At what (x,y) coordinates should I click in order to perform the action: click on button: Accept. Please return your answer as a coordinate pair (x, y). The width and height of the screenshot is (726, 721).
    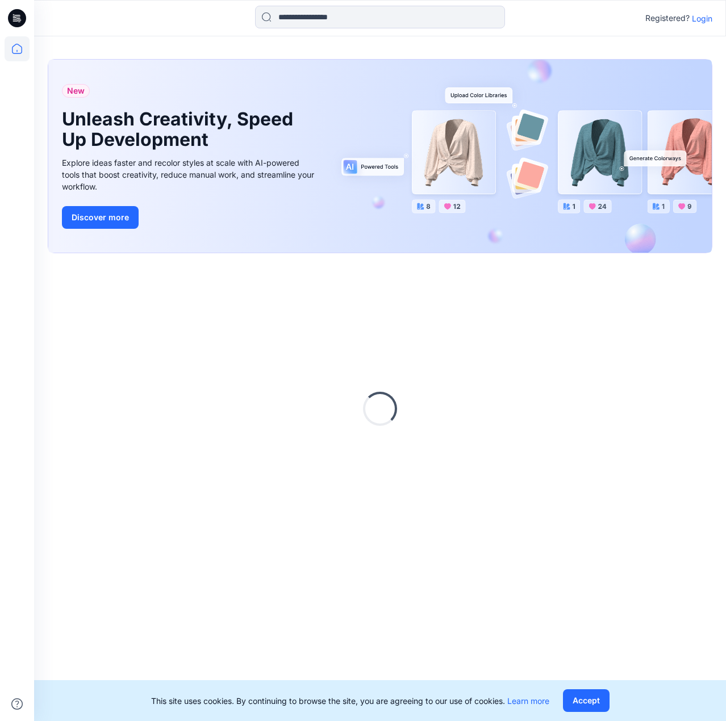
    Looking at the image, I should click on (586, 701).